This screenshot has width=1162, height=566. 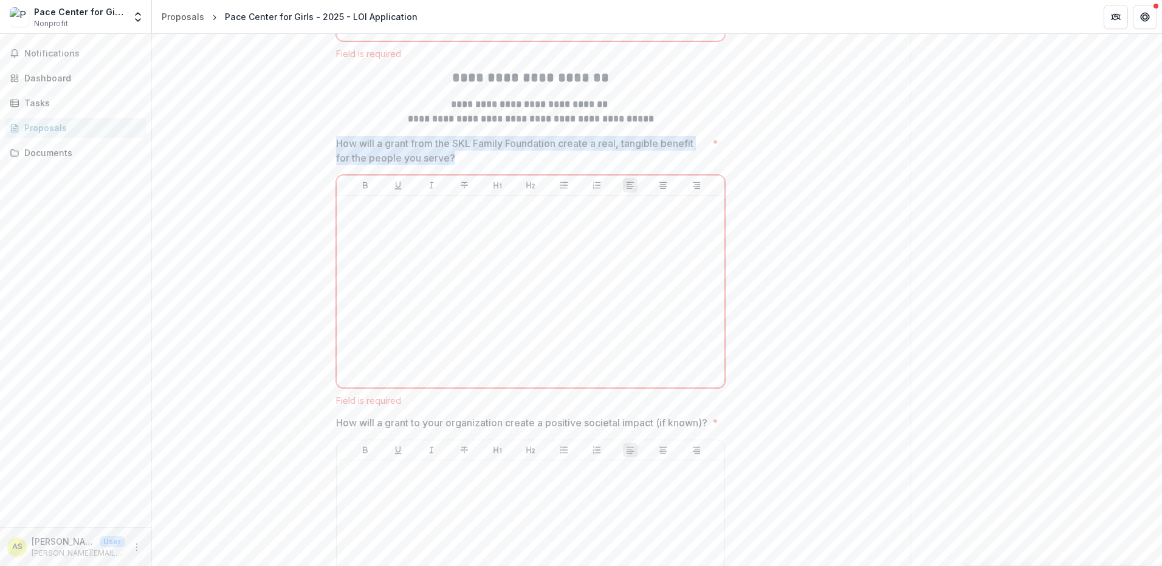 What do you see at coordinates (75, 103) in the screenshot?
I see `a: Tasks` at bounding box center [75, 103].